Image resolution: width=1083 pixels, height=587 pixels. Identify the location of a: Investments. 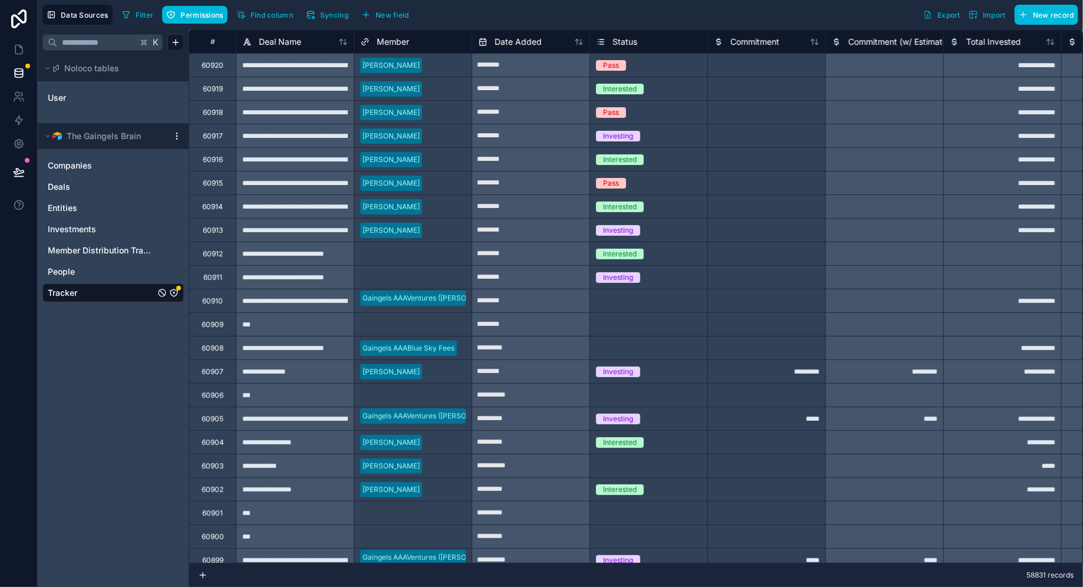
(101, 229).